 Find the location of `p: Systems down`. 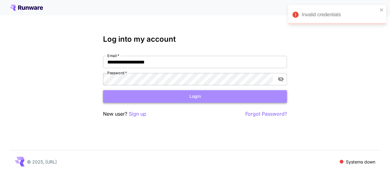

p: Systems down is located at coordinates (361, 162).